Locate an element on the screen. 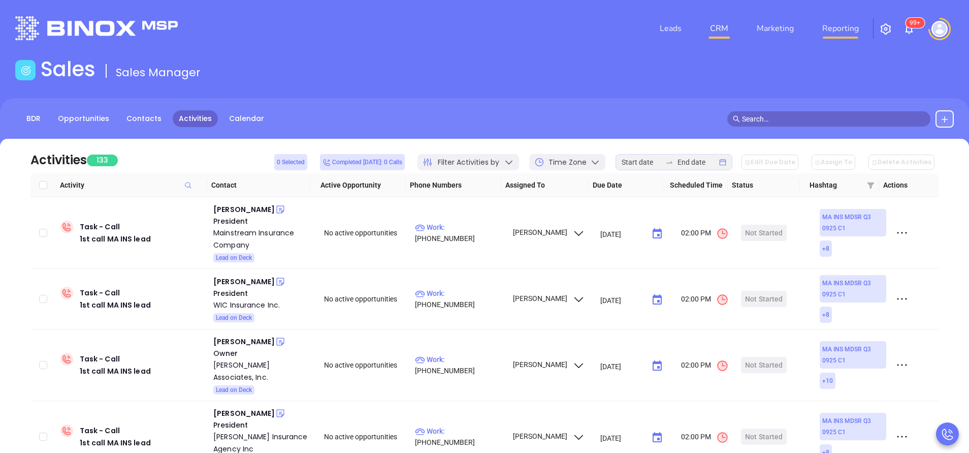 The image size is (969, 453). div: Activities is located at coordinates (58, 160).